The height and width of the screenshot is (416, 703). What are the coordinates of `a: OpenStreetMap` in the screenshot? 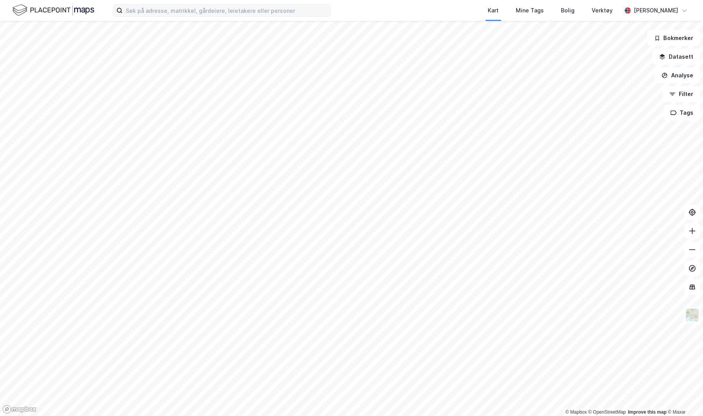 It's located at (607, 412).